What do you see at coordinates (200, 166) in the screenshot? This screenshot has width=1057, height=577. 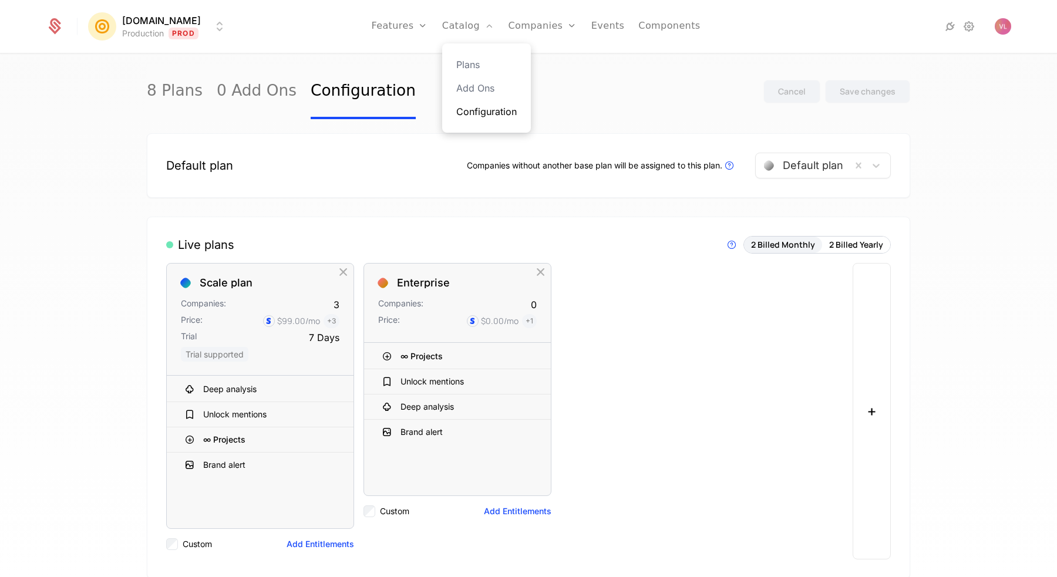 I see `div: Default plan` at bounding box center [200, 166].